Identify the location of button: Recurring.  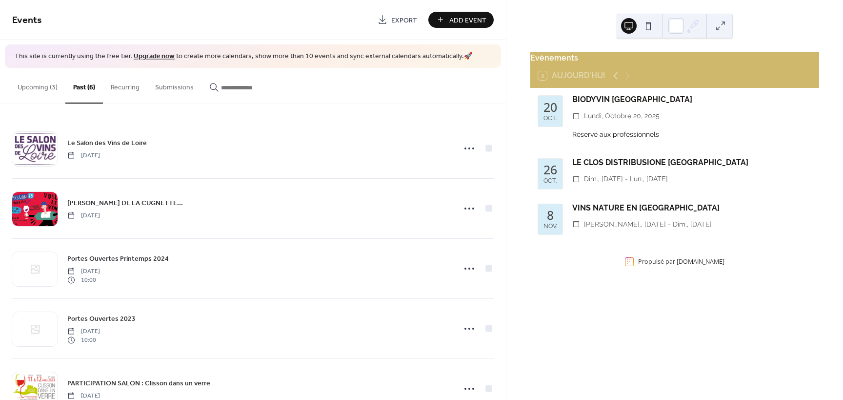
(125, 85).